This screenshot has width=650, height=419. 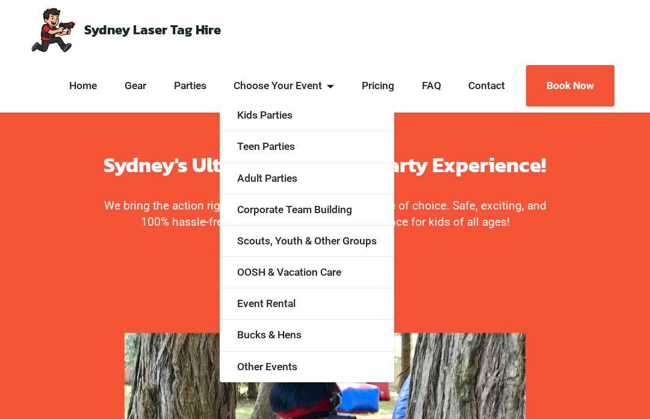 I want to click on a: Corporate Team Building, so click(x=307, y=210).